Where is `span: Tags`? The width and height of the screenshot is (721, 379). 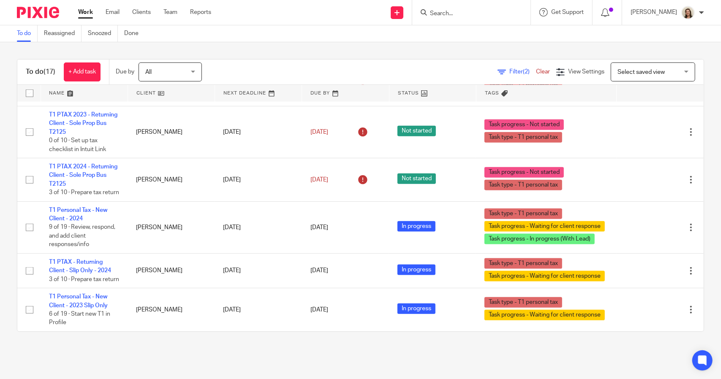 span: Tags is located at coordinates (492, 93).